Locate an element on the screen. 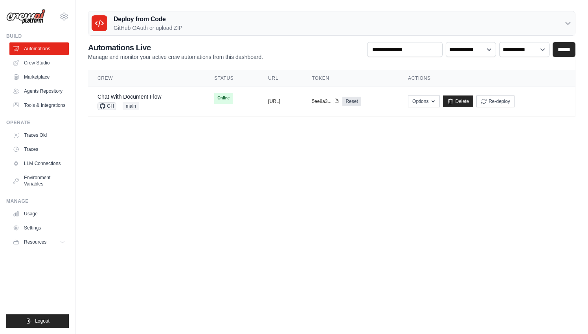 Image resolution: width=588 pixels, height=334 pixels. span: Resources is located at coordinates (35, 242).